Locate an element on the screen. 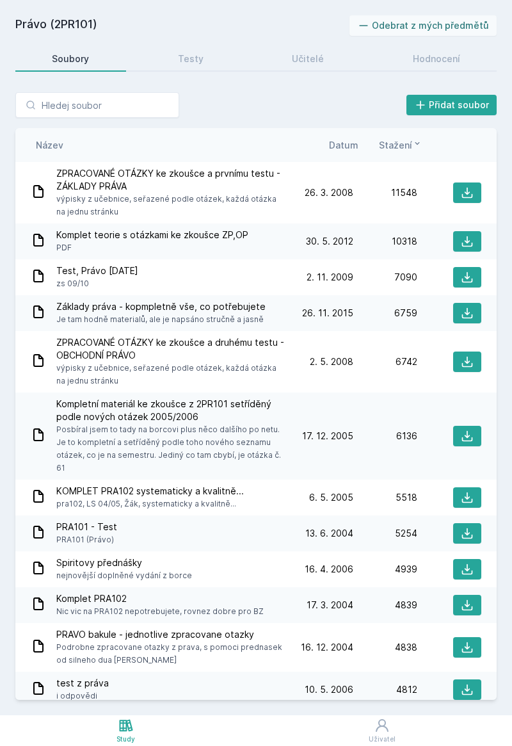 This screenshot has width=512, height=746. span: Komplet PRA102 is located at coordinates (160, 599).